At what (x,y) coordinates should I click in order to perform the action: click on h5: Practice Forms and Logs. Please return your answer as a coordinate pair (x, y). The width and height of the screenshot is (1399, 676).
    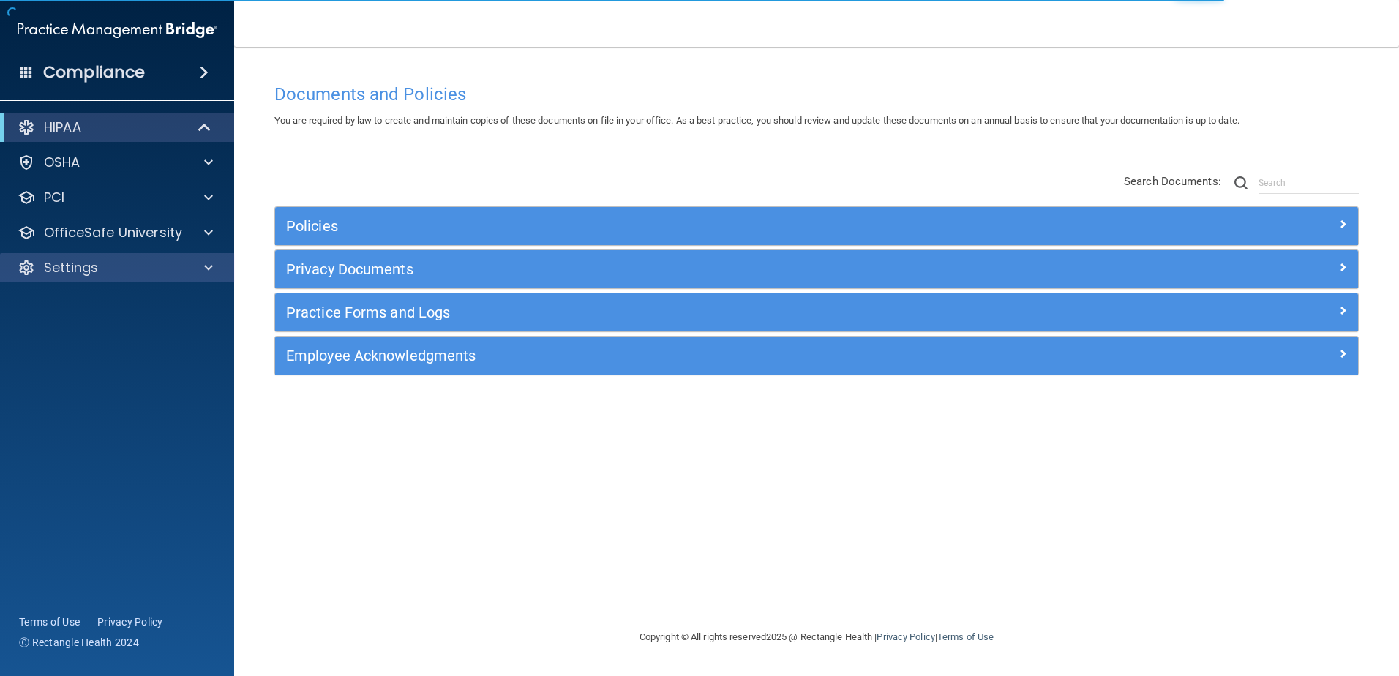
    Looking at the image, I should click on (681, 312).